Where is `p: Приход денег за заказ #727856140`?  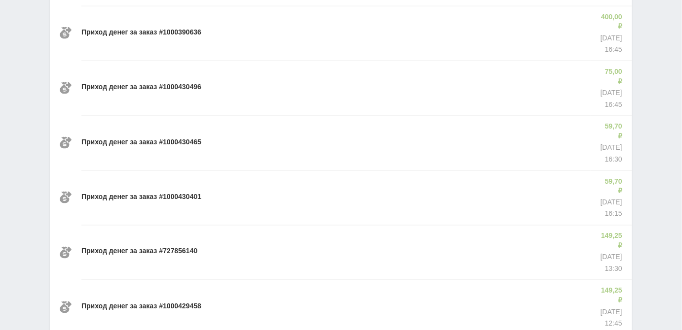 p: Приход денег за заказ #727856140 is located at coordinates (139, 252).